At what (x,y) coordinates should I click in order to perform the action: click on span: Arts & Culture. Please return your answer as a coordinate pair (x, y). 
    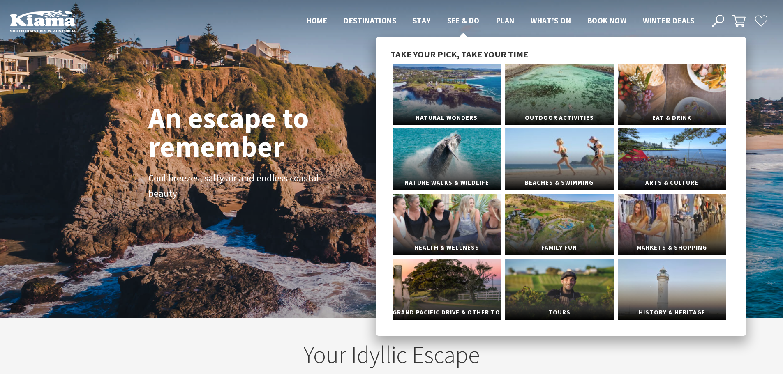
    Looking at the image, I should click on (672, 183).